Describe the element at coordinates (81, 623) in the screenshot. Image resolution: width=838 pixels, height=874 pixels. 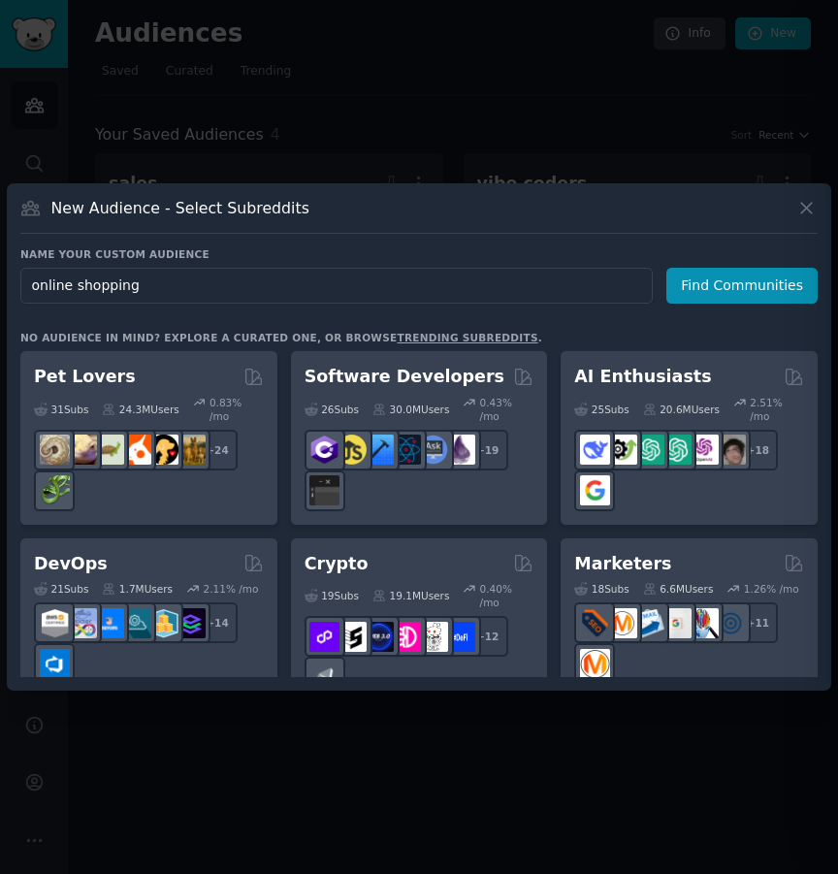
I see `img: Docker_DevOps` at that location.